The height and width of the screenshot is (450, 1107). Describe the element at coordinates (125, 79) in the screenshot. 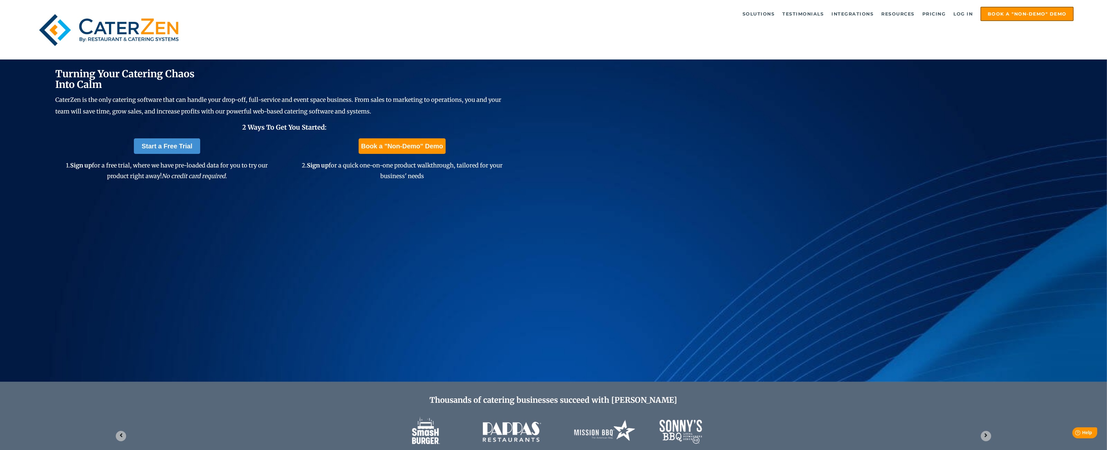

I see `span: Turning Your Catering Chaos Into Calm` at that location.